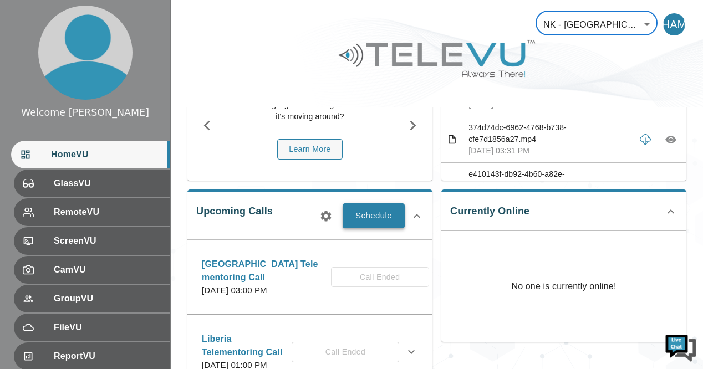 The width and height of the screenshot is (703, 369). I want to click on span: RemoteVU, so click(108, 212).